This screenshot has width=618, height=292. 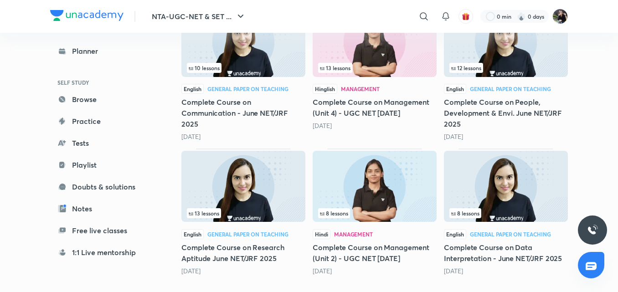 I want to click on img: prerna kapoor, so click(x=560, y=16).